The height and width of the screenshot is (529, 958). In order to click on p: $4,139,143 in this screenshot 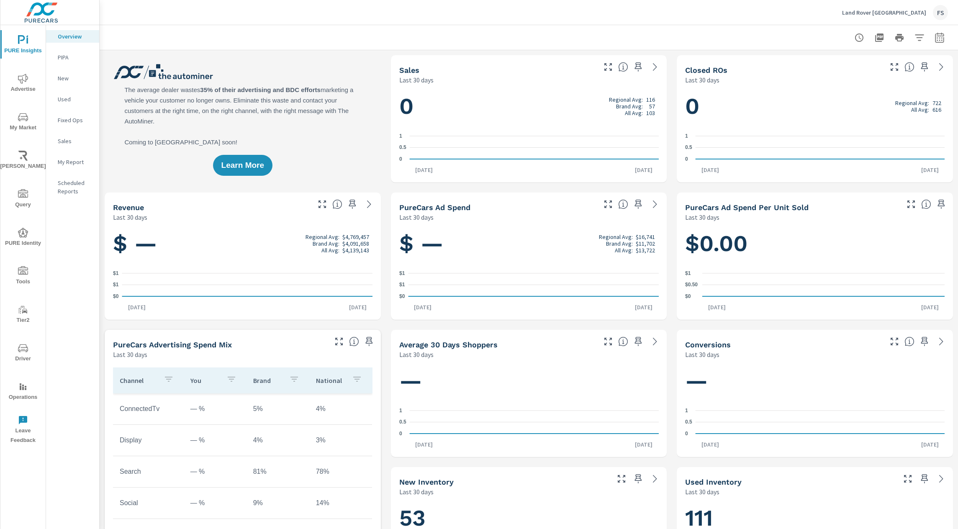, I will do `click(356, 250)`.